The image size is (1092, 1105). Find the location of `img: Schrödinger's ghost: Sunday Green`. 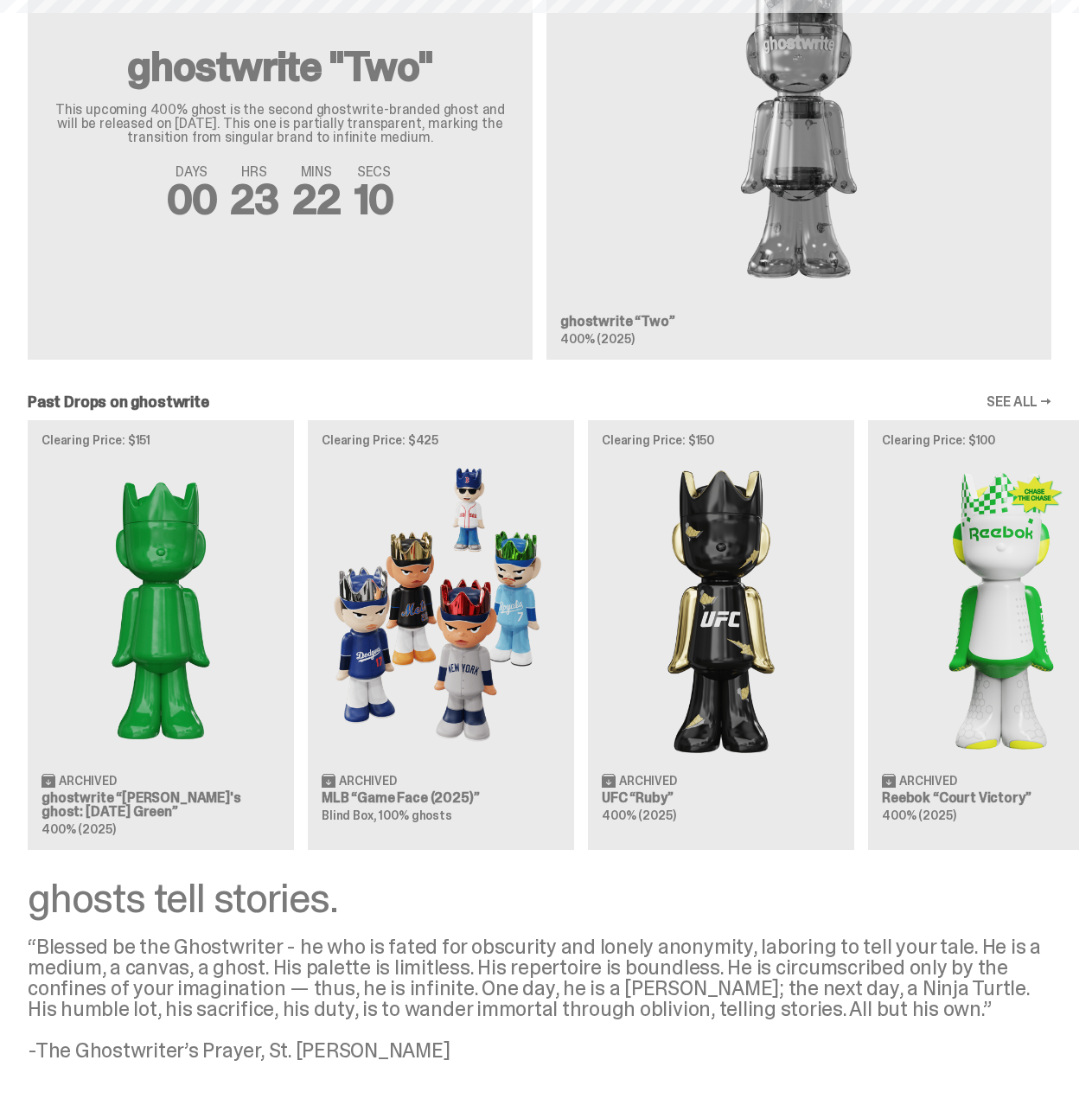

img: Schrödinger's ghost: Sunday Green is located at coordinates (161, 609).